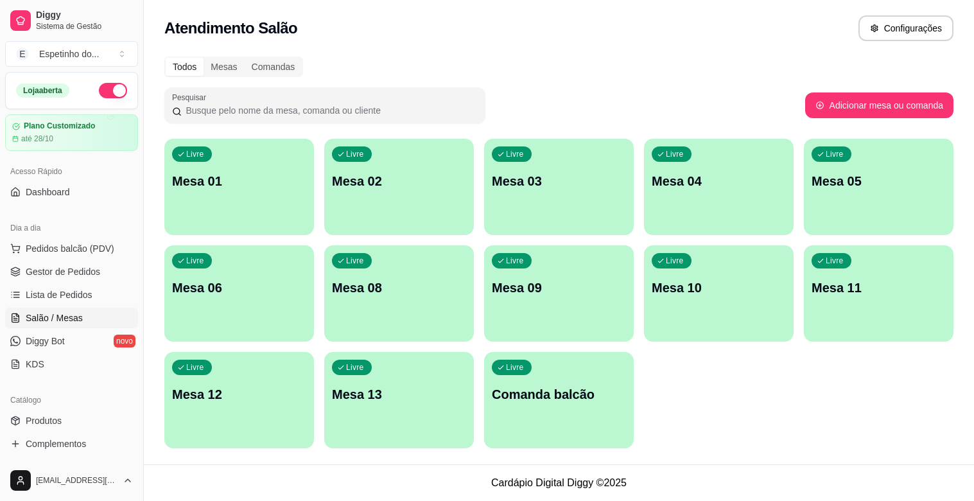  Describe the element at coordinates (191, 97) in the screenshot. I see `label: Pesquisar` at that location.